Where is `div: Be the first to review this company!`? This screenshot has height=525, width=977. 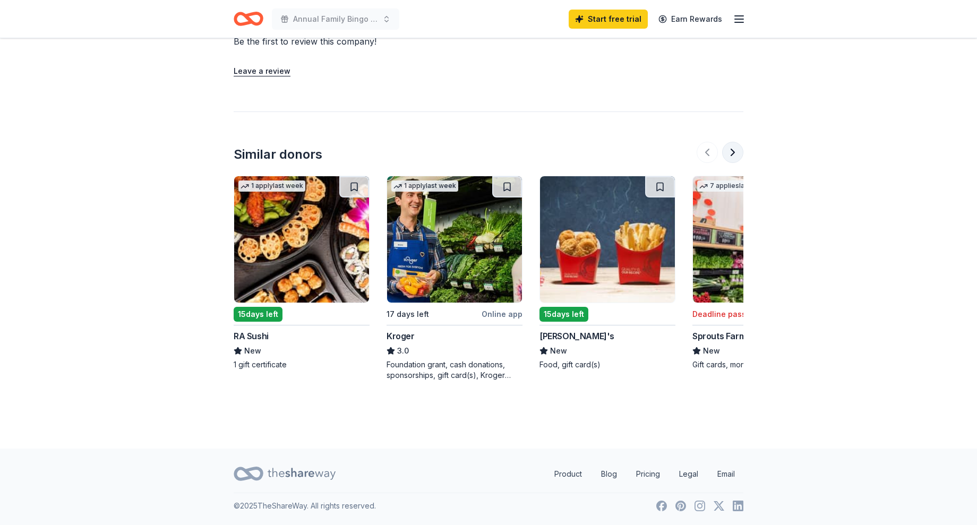
div: Be the first to review this company! is located at coordinates (369, 41).